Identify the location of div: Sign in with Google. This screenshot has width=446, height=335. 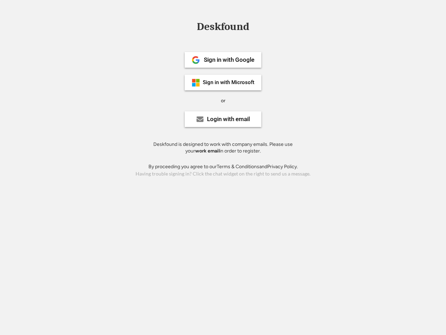
(229, 60).